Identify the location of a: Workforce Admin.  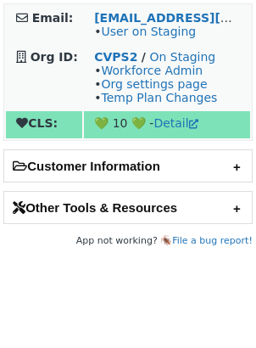
(152, 70).